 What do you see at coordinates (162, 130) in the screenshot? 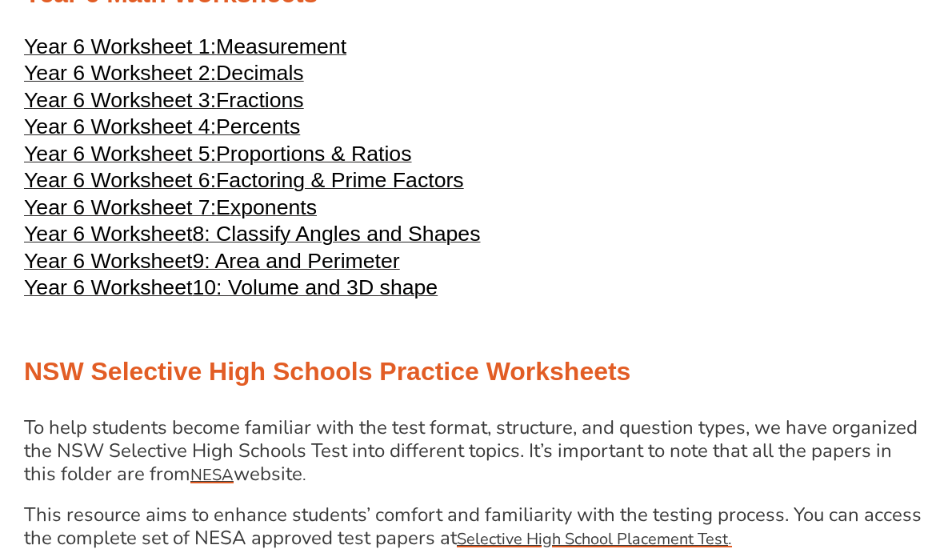
I see `a: Year 6 Worksheet 4:Percents` at bounding box center [162, 130].